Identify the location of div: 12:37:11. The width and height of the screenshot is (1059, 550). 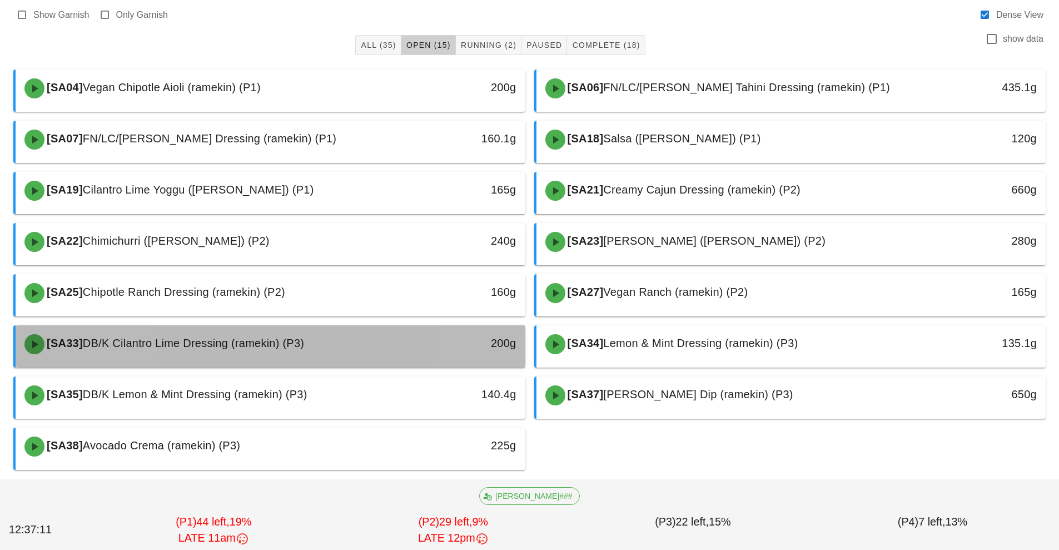
(50, 530).